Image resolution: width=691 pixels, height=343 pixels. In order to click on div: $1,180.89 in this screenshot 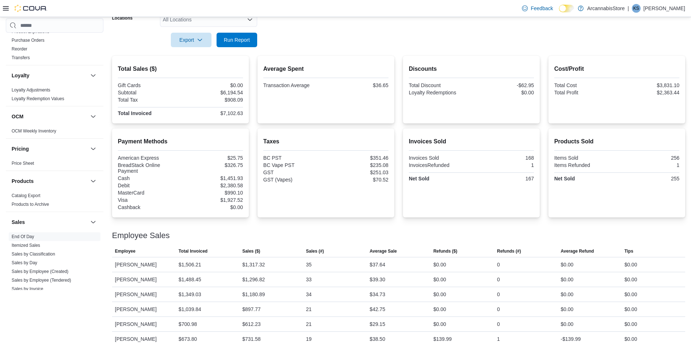, I will do `click(254, 294)`.